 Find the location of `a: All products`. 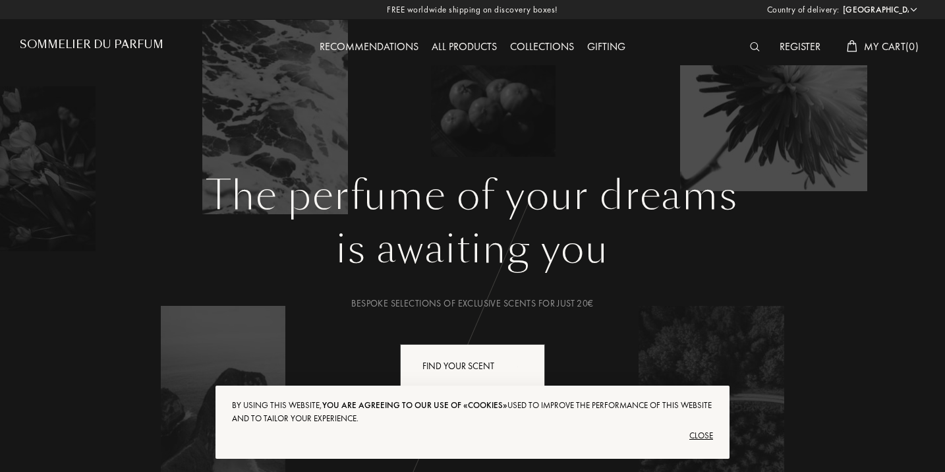

a: All products is located at coordinates (464, 46).